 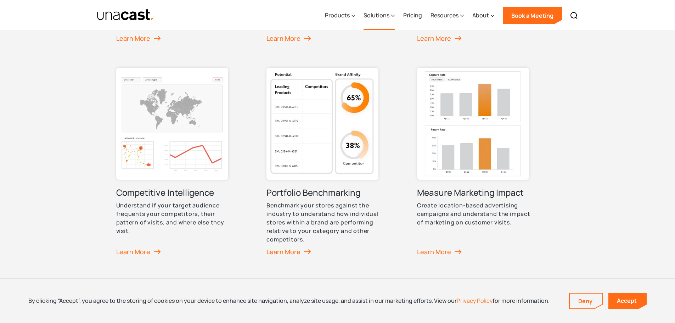 I want to click on h3: Portfolio Benchmarking, so click(x=313, y=192).